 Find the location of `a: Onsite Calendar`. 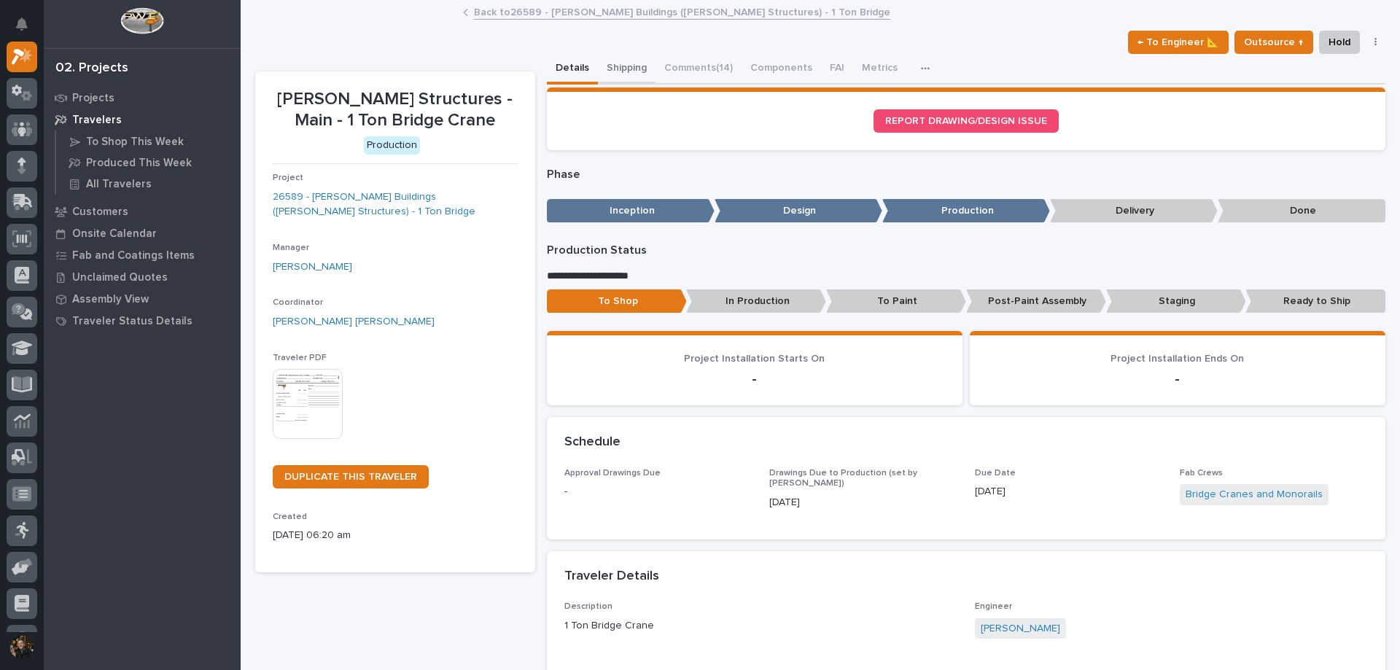

a: Onsite Calendar is located at coordinates (142, 233).